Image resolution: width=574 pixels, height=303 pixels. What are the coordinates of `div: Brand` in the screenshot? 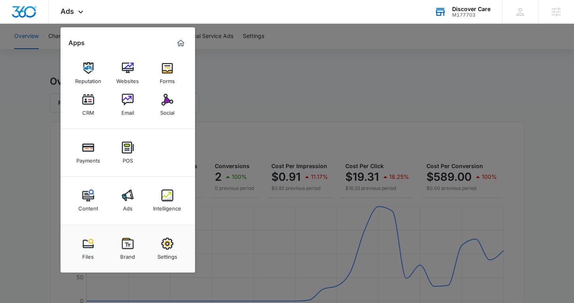 It's located at (127, 255).